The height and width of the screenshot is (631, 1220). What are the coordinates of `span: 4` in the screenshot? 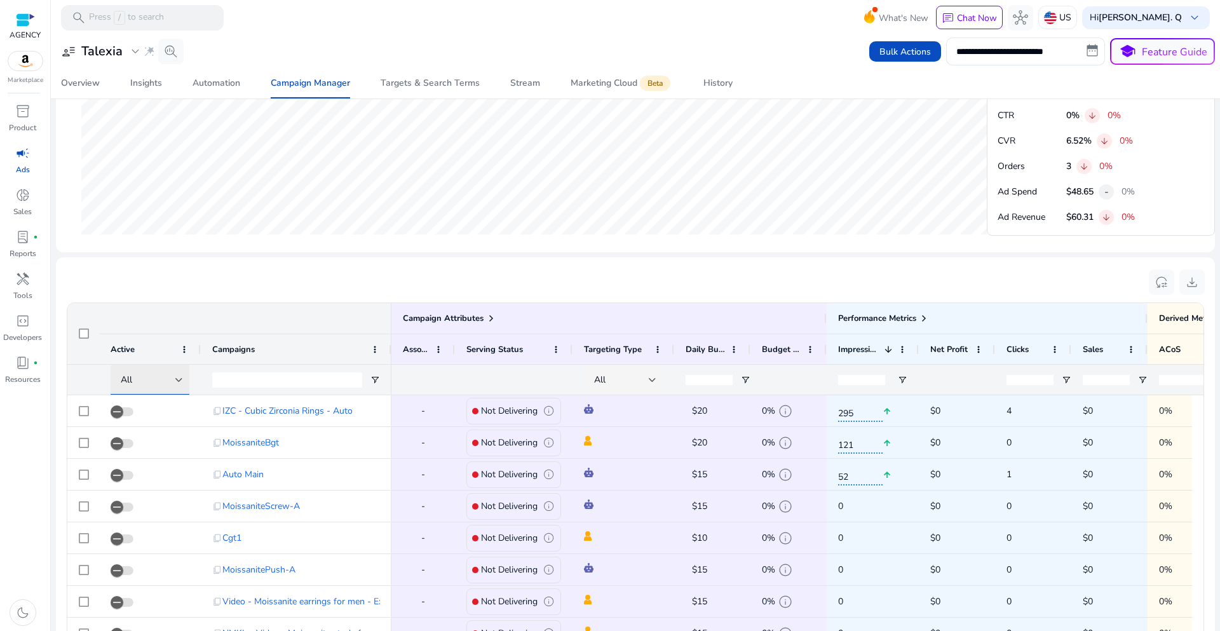 It's located at (1033, 410).